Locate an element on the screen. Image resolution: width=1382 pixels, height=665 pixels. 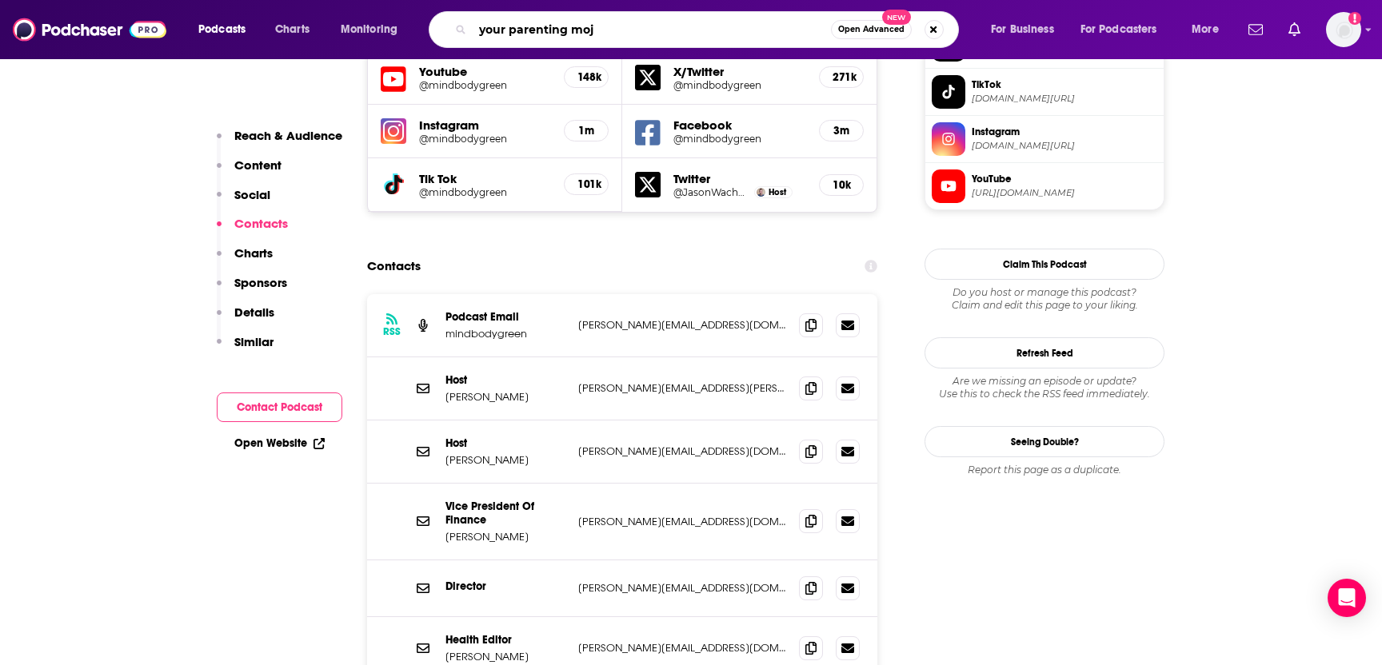
h5: 101k is located at coordinates (586, 184).